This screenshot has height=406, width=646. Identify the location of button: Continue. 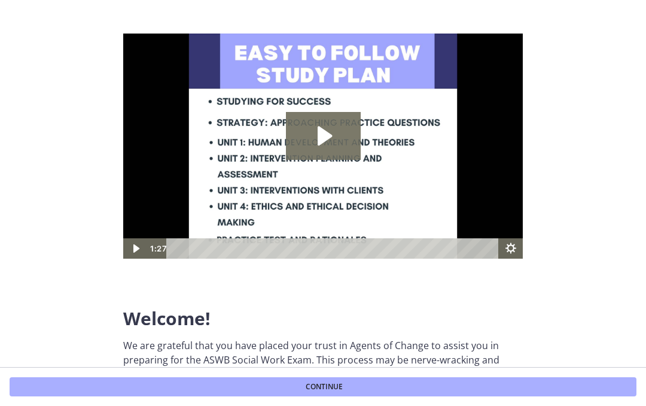
(323, 387).